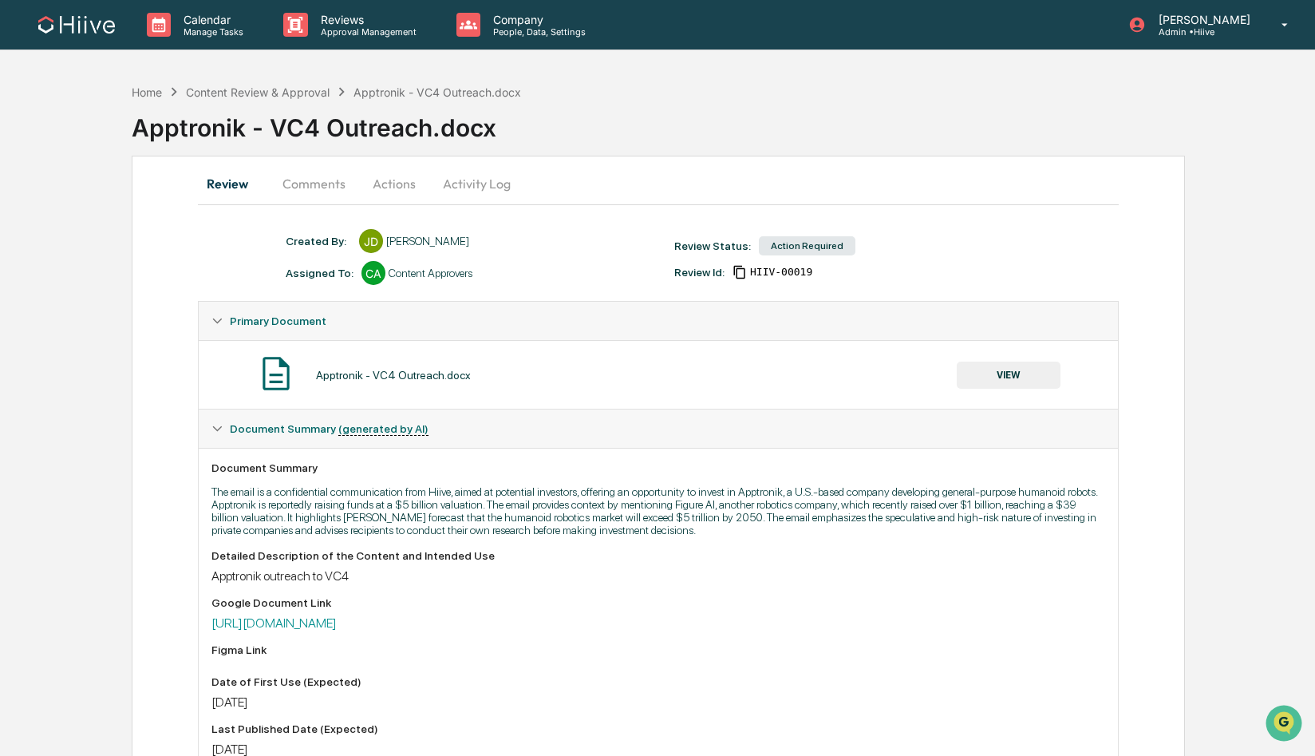 This screenshot has height=756, width=1315. What do you see at coordinates (329, 428) in the screenshot?
I see `span: Document Summary` at bounding box center [329, 428].